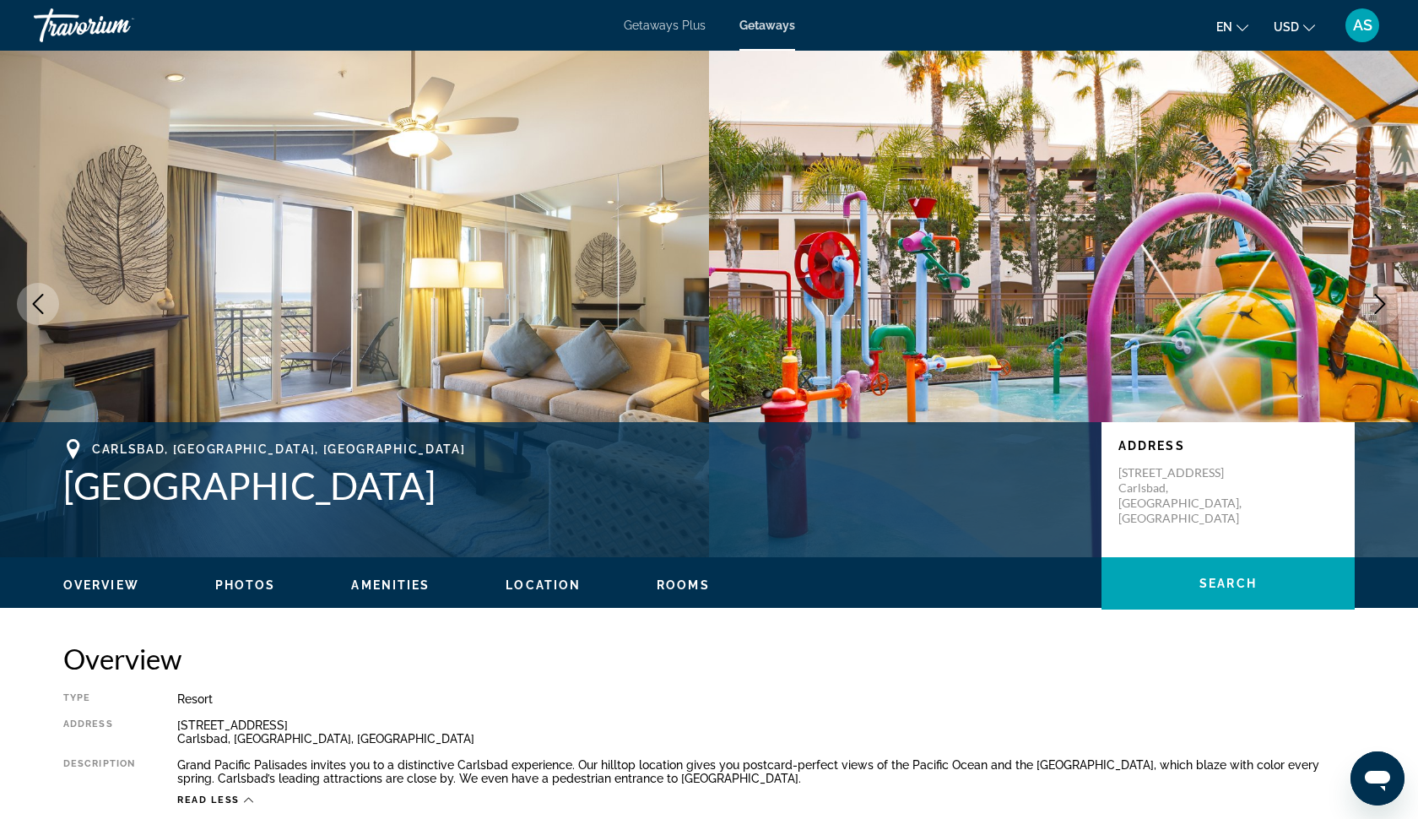 Image resolution: width=1418 pixels, height=819 pixels. I want to click on button: Read less, so click(215, 799).